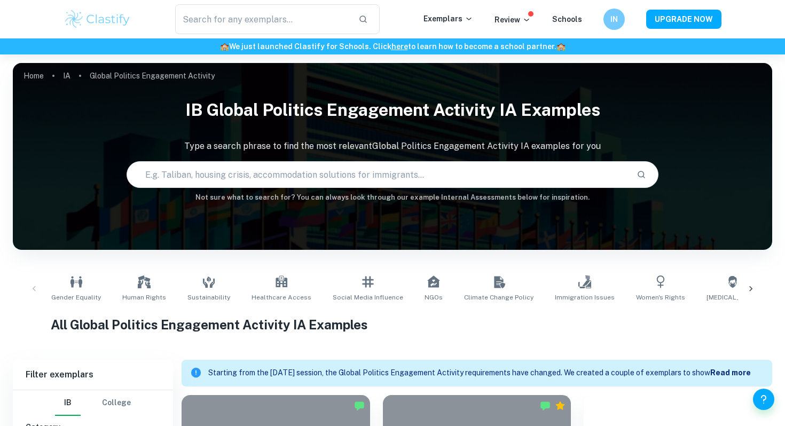 The width and height of the screenshot is (785, 426). What do you see at coordinates (567, 19) in the screenshot?
I see `a: Schools` at bounding box center [567, 19].